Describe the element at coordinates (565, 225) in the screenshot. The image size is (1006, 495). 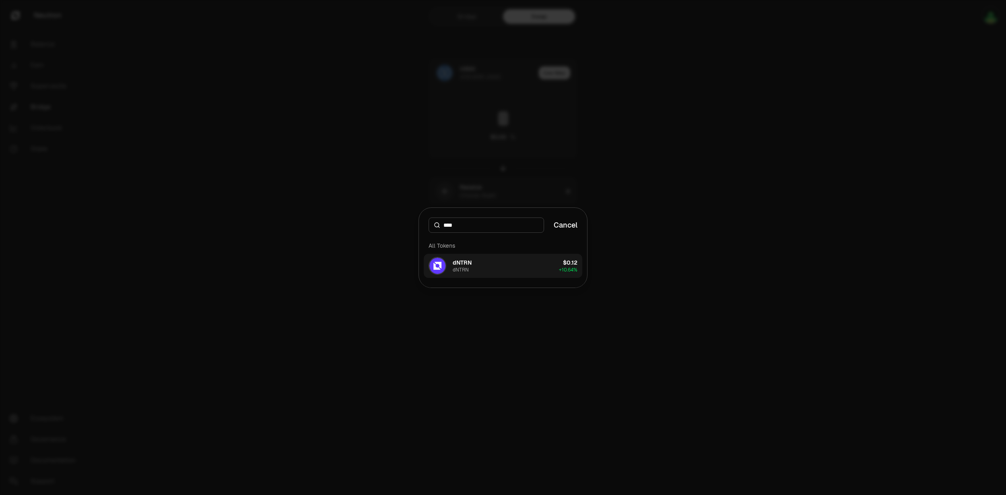
I see `button: Cancel` at that location.